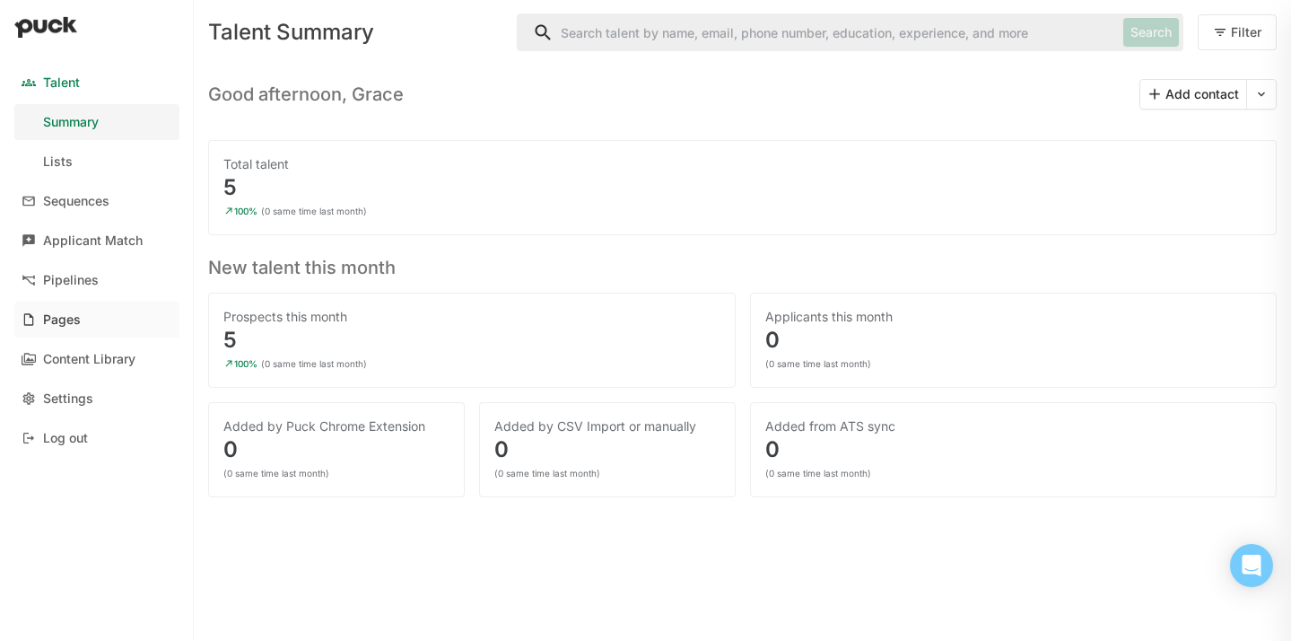  Describe the element at coordinates (71, 280) in the screenshot. I see `div: Pipelines` at that location.